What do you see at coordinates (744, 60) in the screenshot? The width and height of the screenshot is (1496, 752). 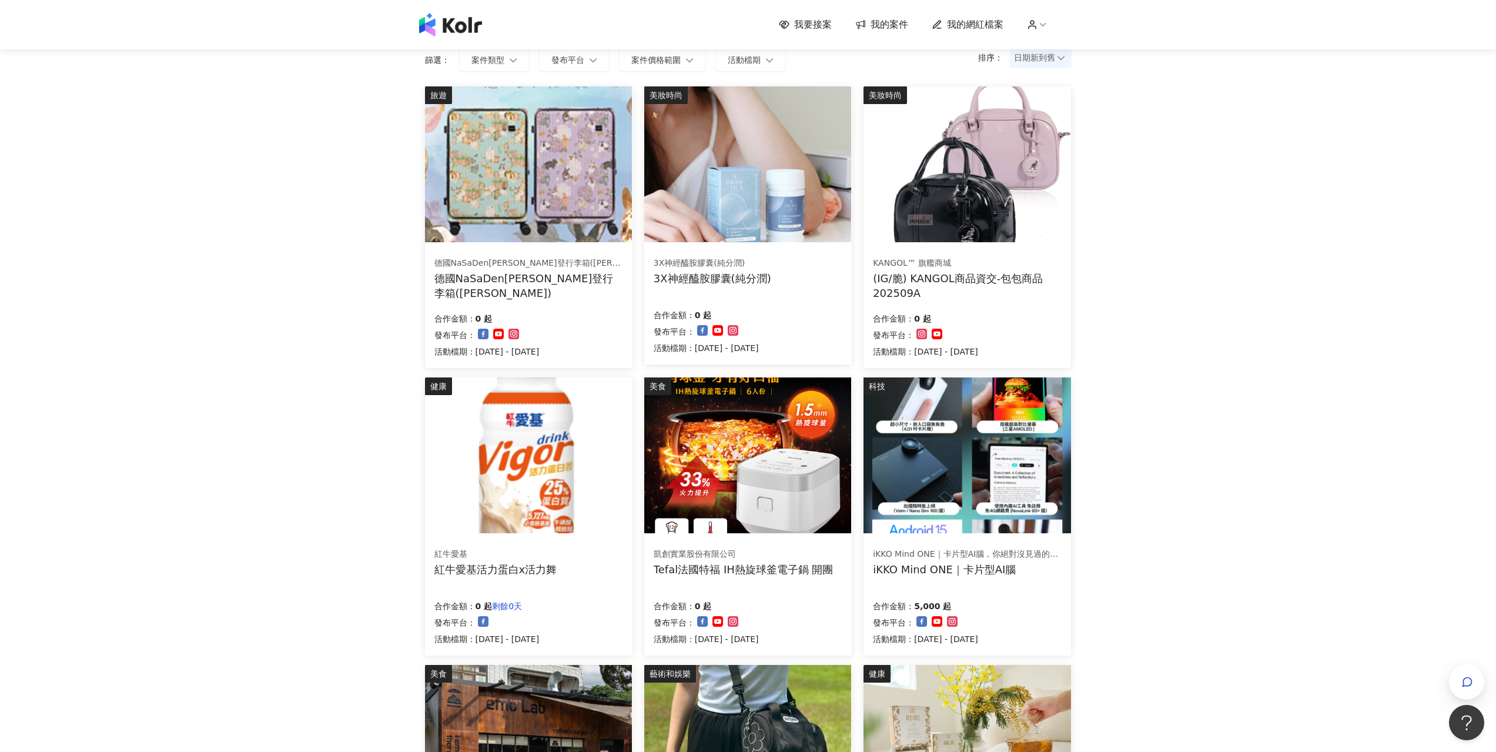 I see `span: 活動檔期` at bounding box center [744, 60].